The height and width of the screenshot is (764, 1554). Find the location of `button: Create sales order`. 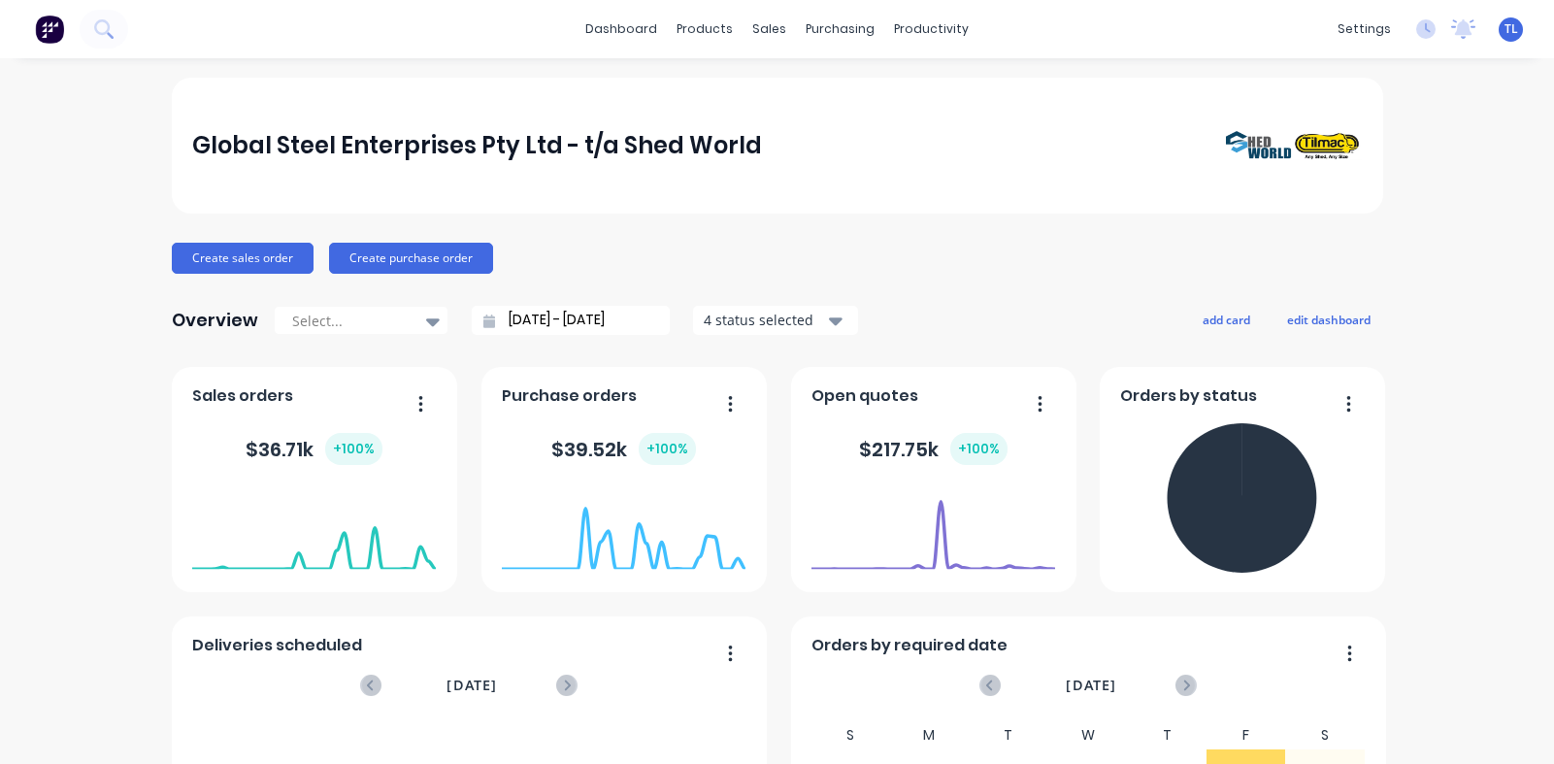

button: Create sales order is located at coordinates (243, 258).